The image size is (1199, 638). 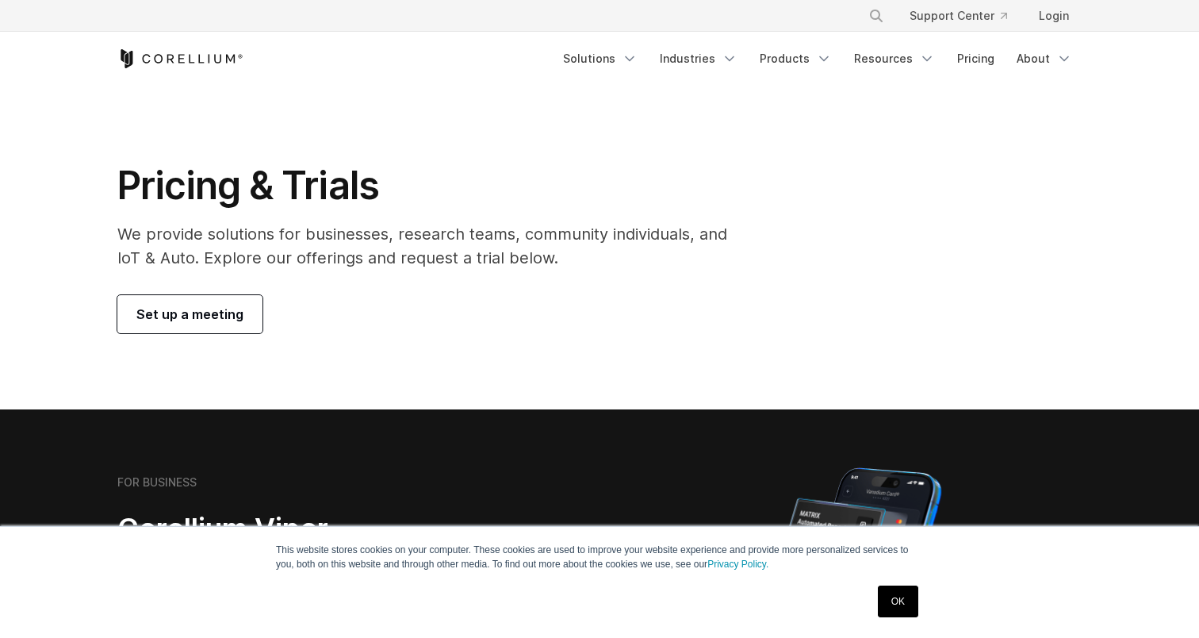 What do you see at coordinates (600, 59) in the screenshot?
I see `a: Solutions` at bounding box center [600, 59].